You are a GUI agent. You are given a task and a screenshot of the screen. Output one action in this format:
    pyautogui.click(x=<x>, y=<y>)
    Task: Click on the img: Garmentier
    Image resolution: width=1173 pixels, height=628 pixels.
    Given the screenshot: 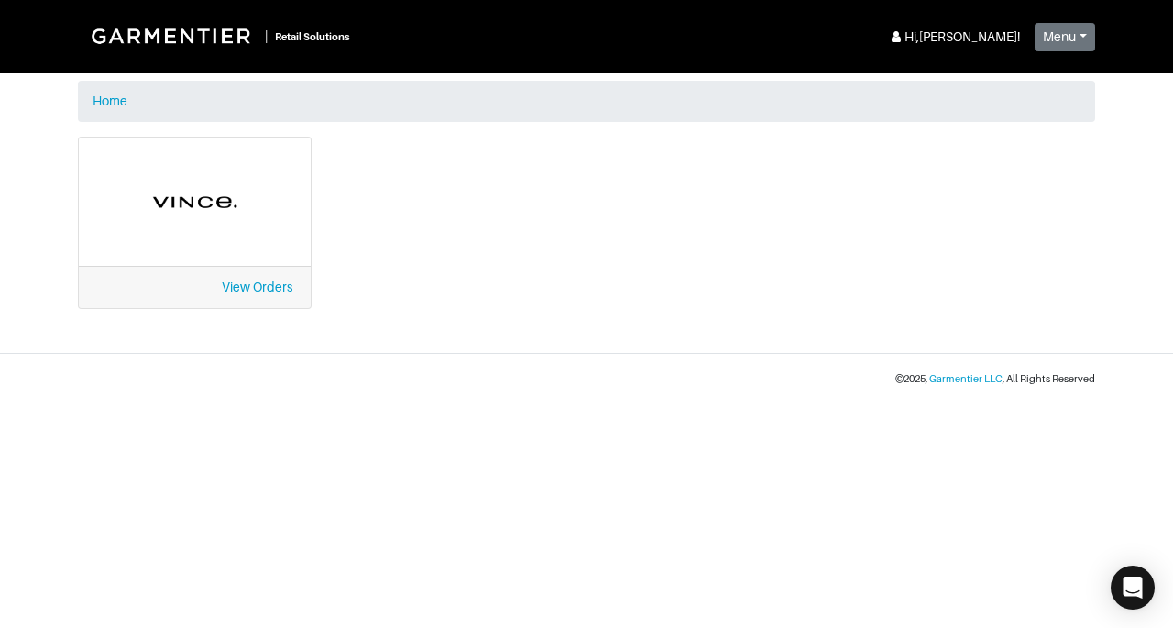 What is the action you would take?
    pyautogui.click(x=173, y=36)
    